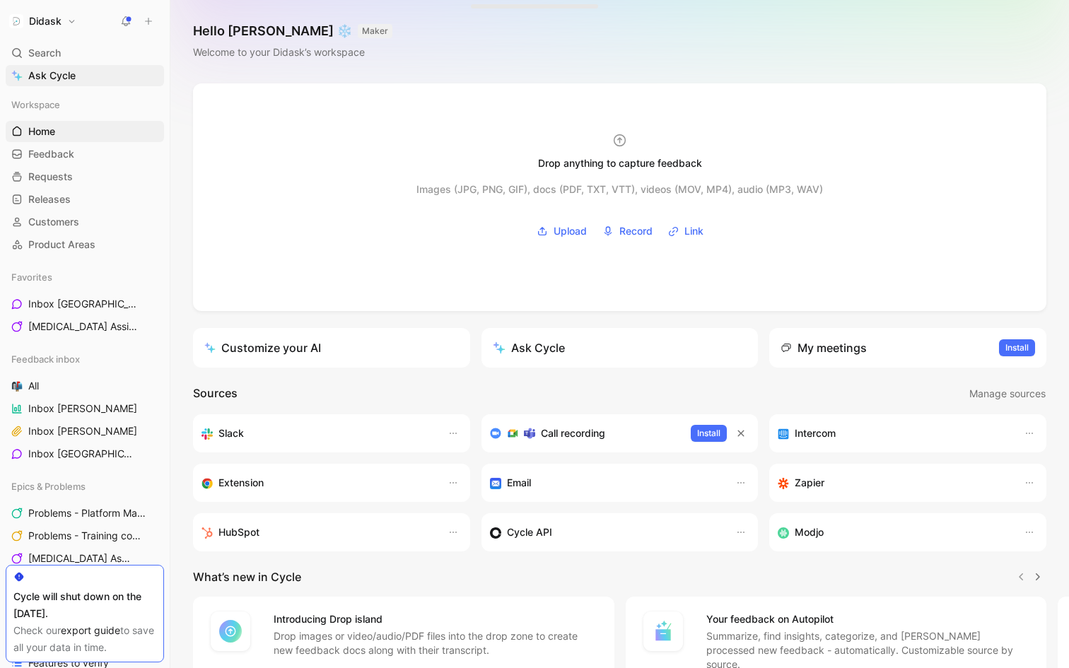  I want to click on div: Capture feedback from anywhere on the web, so click(318, 483).